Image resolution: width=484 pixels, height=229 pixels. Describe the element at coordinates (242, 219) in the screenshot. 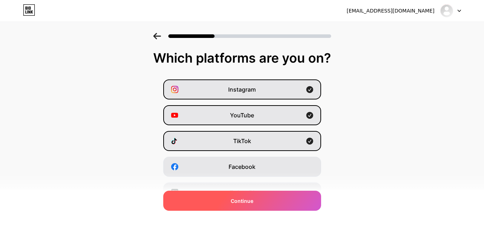

I see `span: Buy Me a Coffee` at that location.